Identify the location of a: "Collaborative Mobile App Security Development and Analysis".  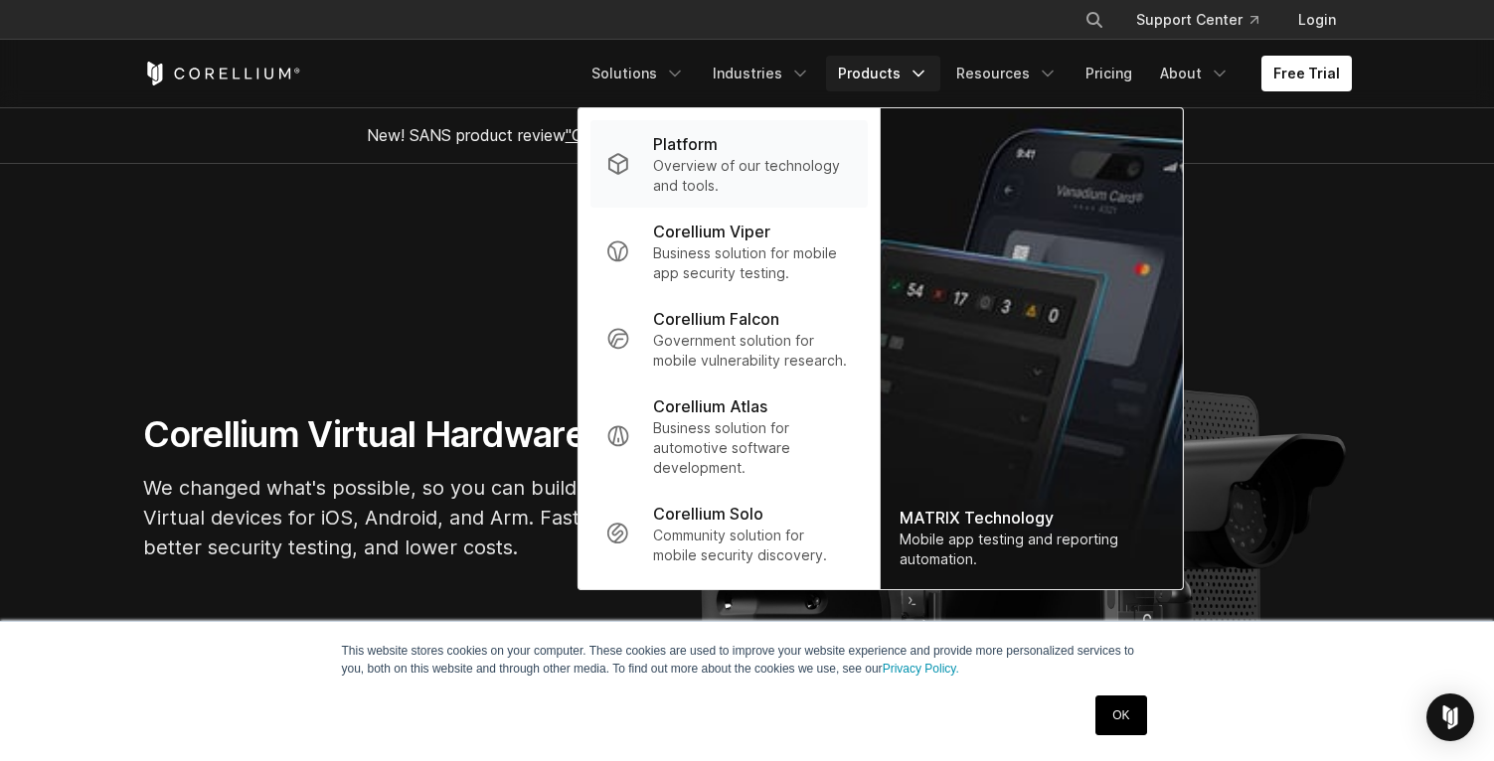
(794, 135).